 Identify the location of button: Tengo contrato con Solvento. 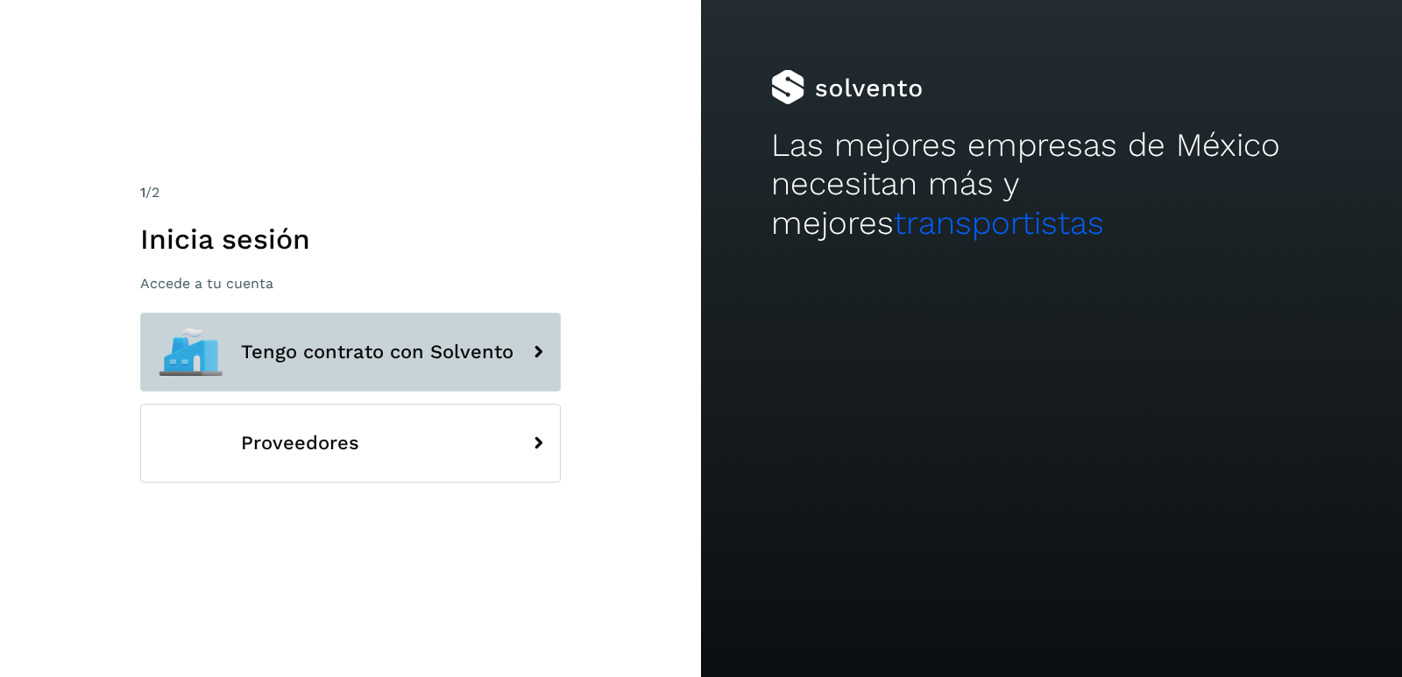
(351, 352).